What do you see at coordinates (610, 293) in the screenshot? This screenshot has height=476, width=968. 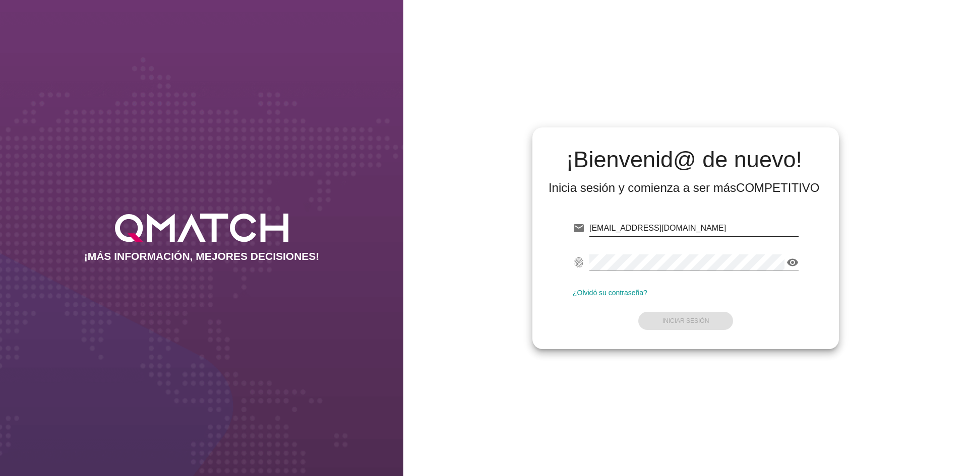 I see `a: ¿Olvidó su contraseña?` at bounding box center [610, 293].